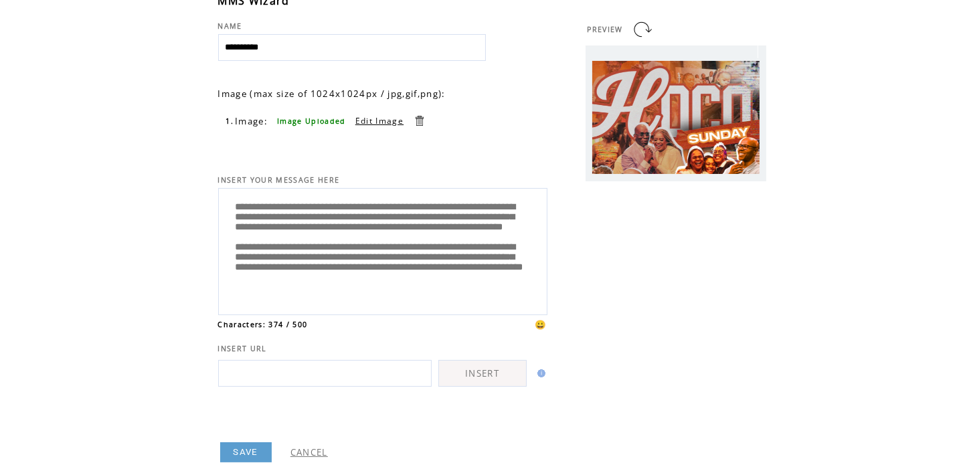  Describe the element at coordinates (242, 349) in the screenshot. I see `span: INSERT URL` at that location.